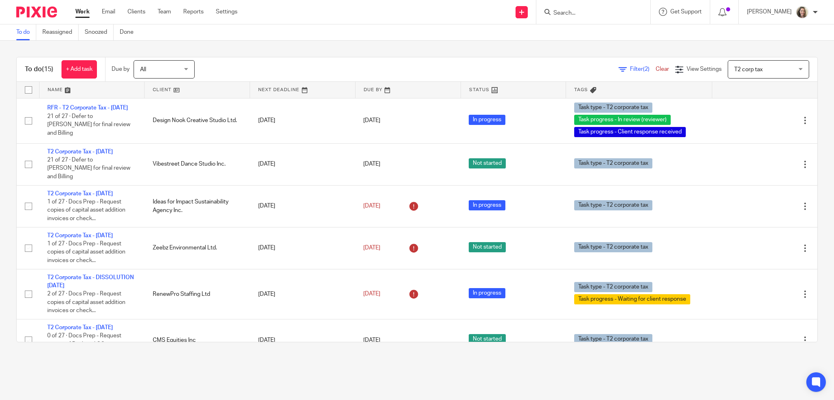 This screenshot has width=834, height=400. I want to click on span: 0 of 27 · Docs Prep - Request copies of Bank and CC statements or check that we..., so click(91, 344).